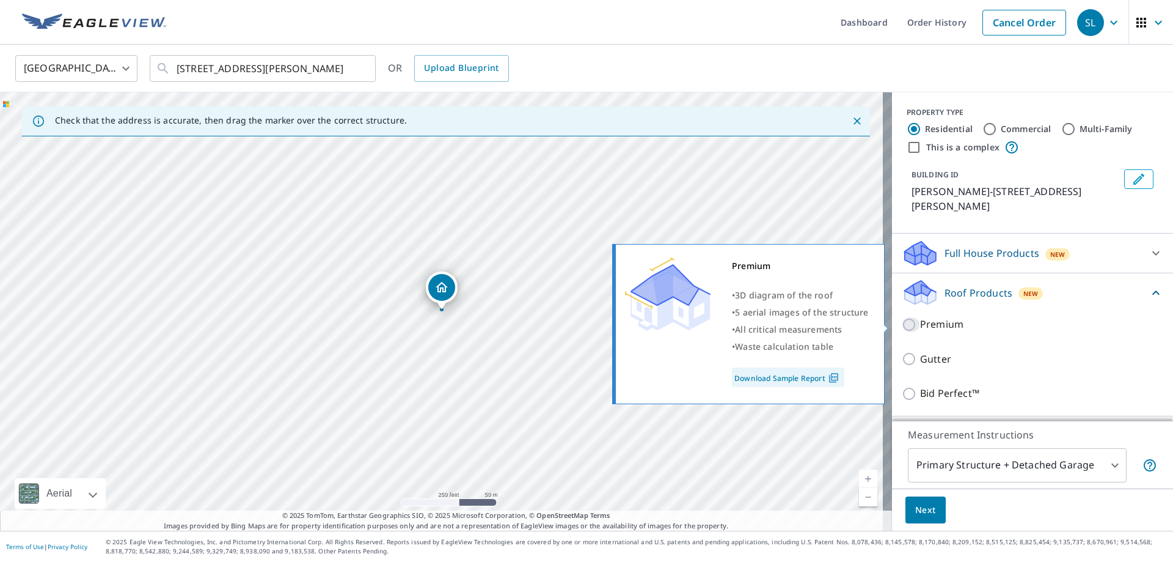 This screenshot has width=1173, height=562. What do you see at coordinates (935, 359) in the screenshot?
I see `p: Gutter` at bounding box center [935, 359].